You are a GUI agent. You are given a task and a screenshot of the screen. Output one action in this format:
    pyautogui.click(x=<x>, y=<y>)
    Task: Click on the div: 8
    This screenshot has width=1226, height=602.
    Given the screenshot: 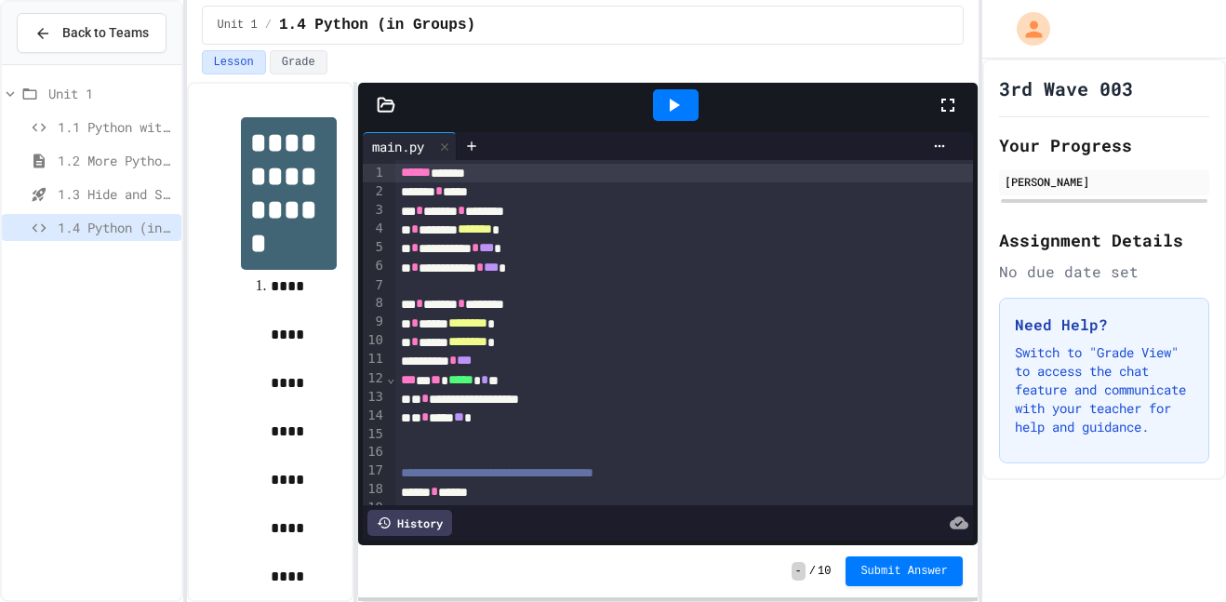 What is the action you would take?
    pyautogui.click(x=374, y=303)
    